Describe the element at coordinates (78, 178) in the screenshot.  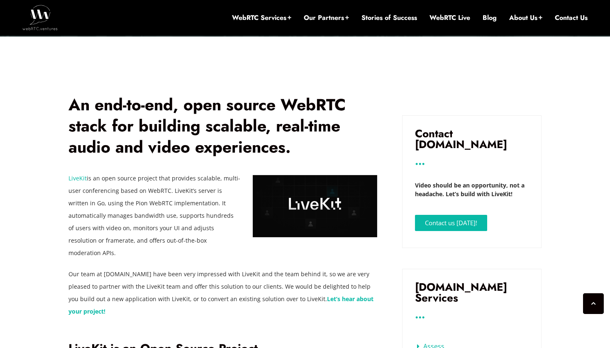
I see `a: LiveKit` at that location.